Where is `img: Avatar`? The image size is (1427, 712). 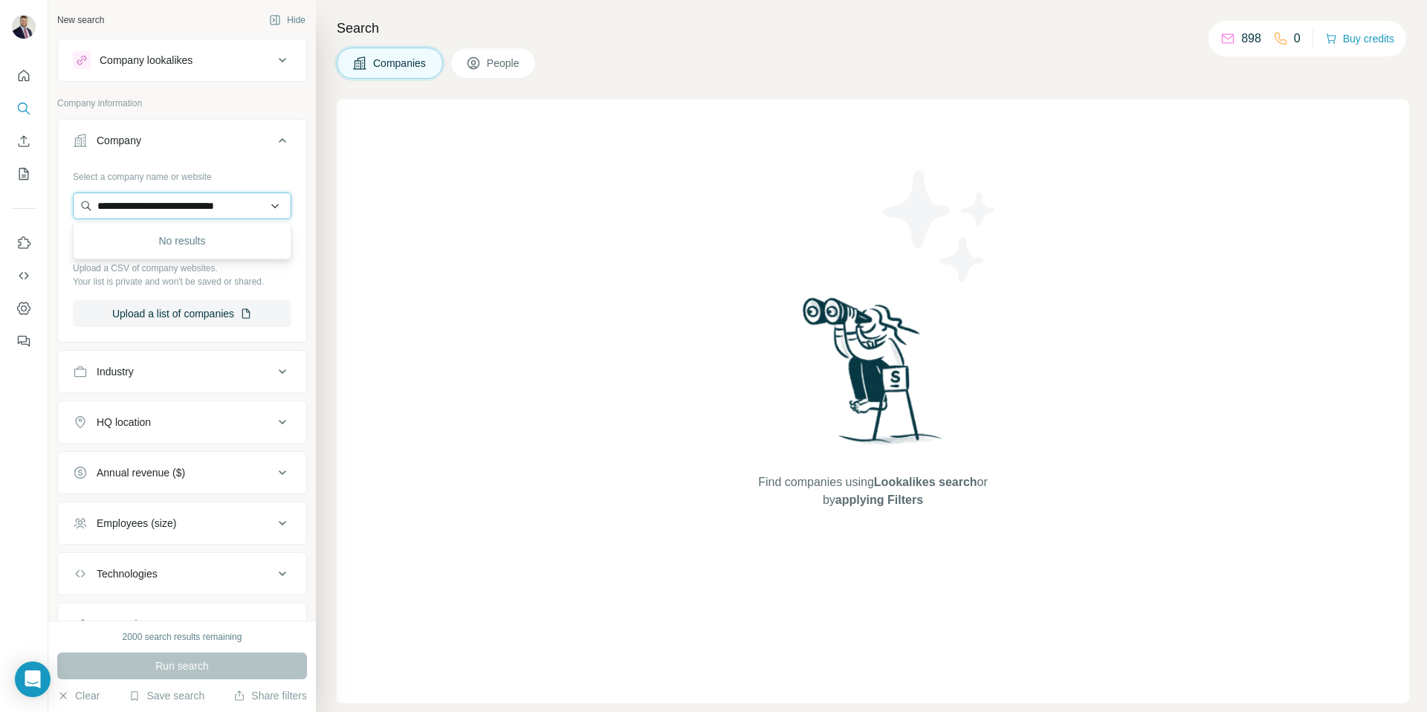 img: Avatar is located at coordinates (24, 27).